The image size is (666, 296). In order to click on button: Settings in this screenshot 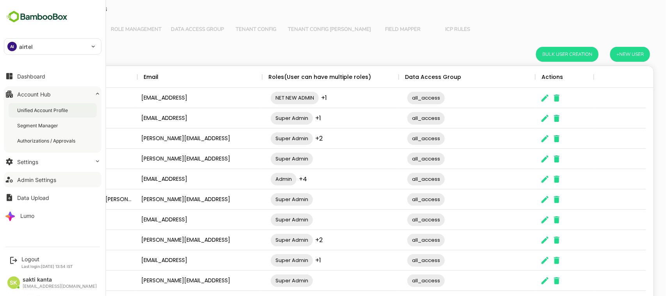, I will do `click(53, 162)`.